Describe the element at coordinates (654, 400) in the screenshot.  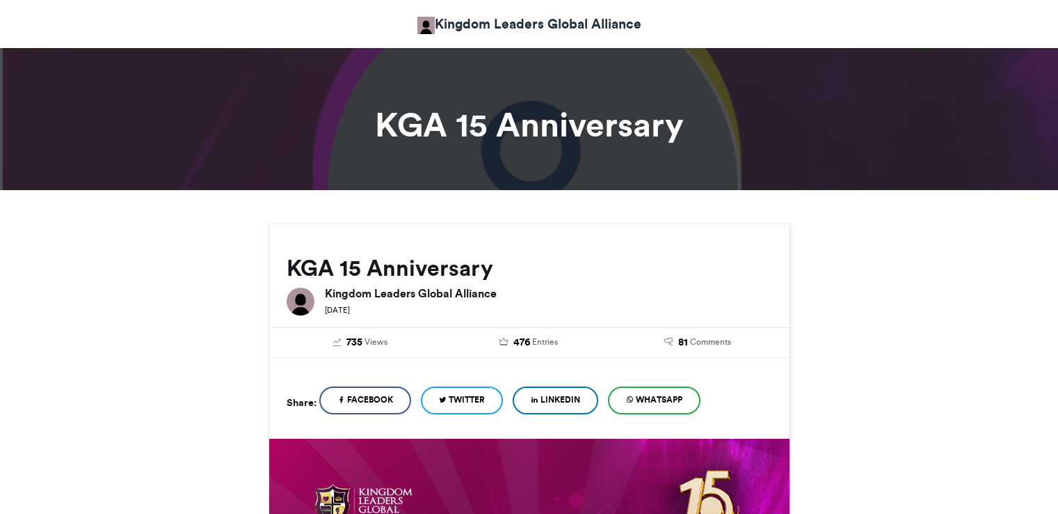
I see `a: WhatsApp` at that location.